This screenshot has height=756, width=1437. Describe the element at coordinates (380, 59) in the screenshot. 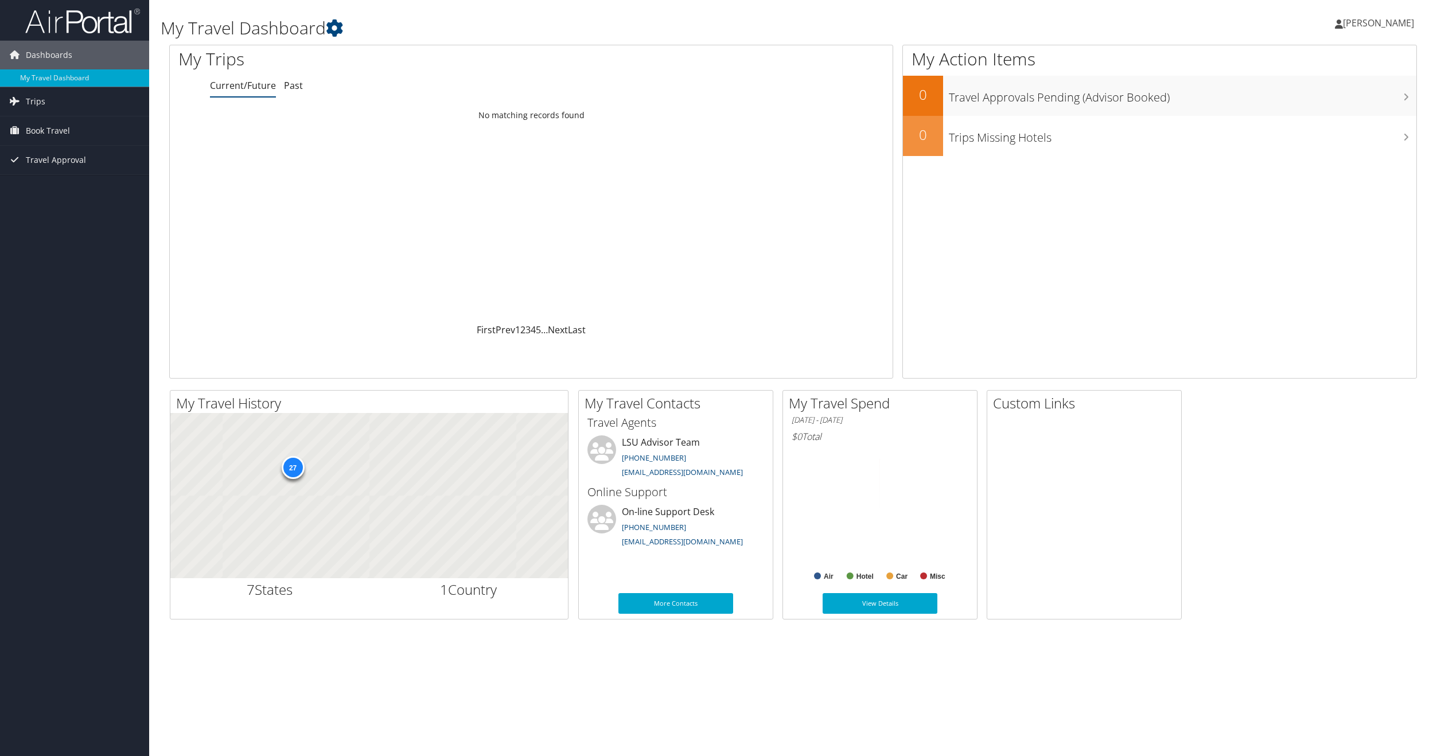

I see `h1: My Trips` at that location.